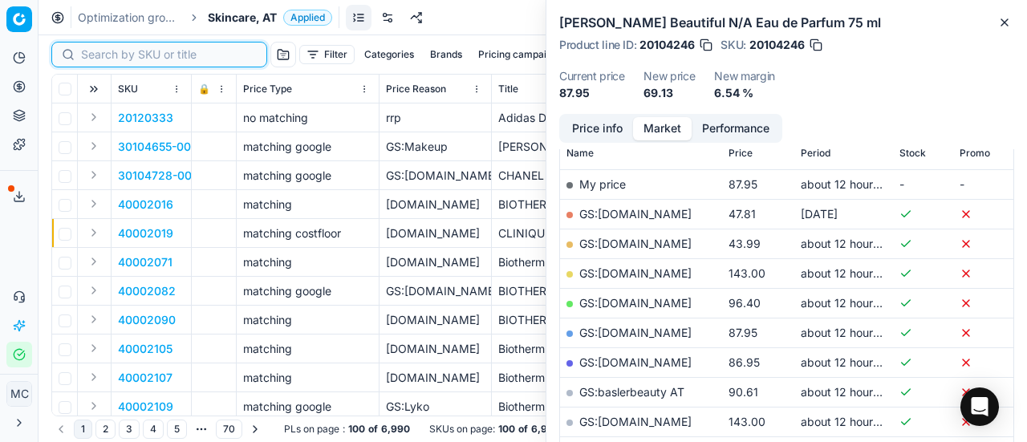  Describe the element at coordinates (129, 429) in the screenshot. I see `button: 3` at that location.